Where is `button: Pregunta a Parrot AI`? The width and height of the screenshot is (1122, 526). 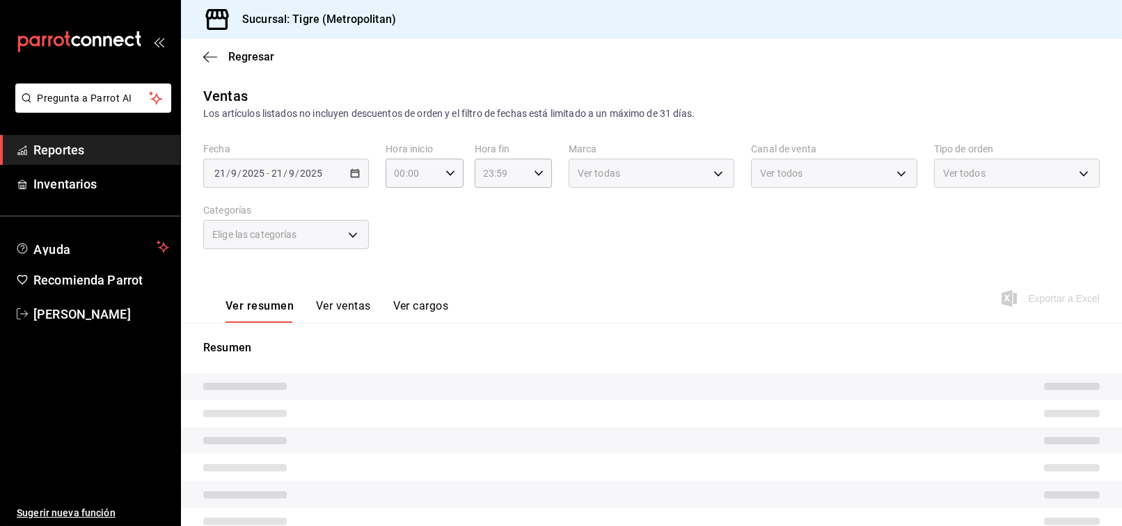 button: Pregunta a Parrot AI is located at coordinates (93, 98).